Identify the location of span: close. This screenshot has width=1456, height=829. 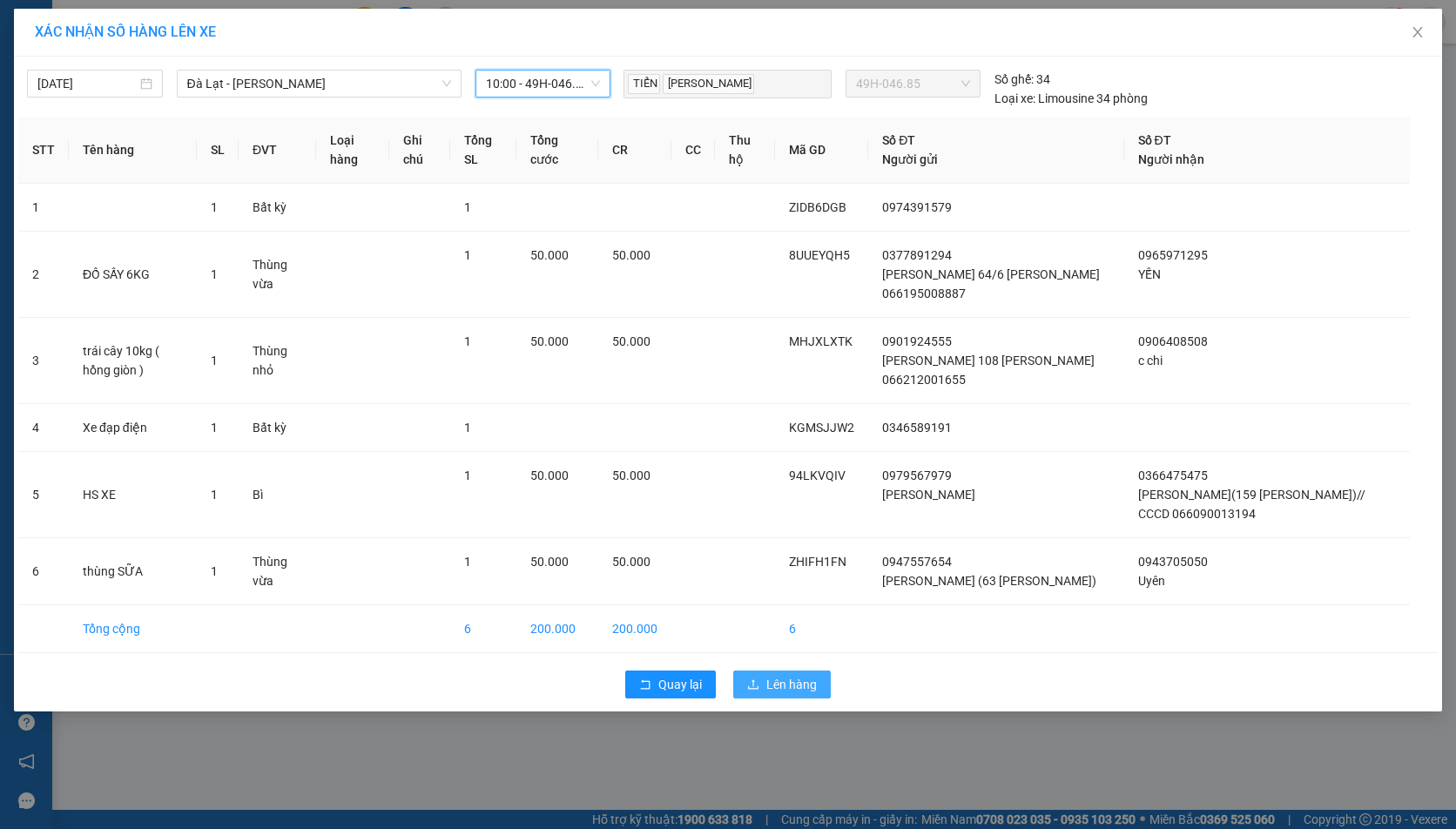
(1418, 32).